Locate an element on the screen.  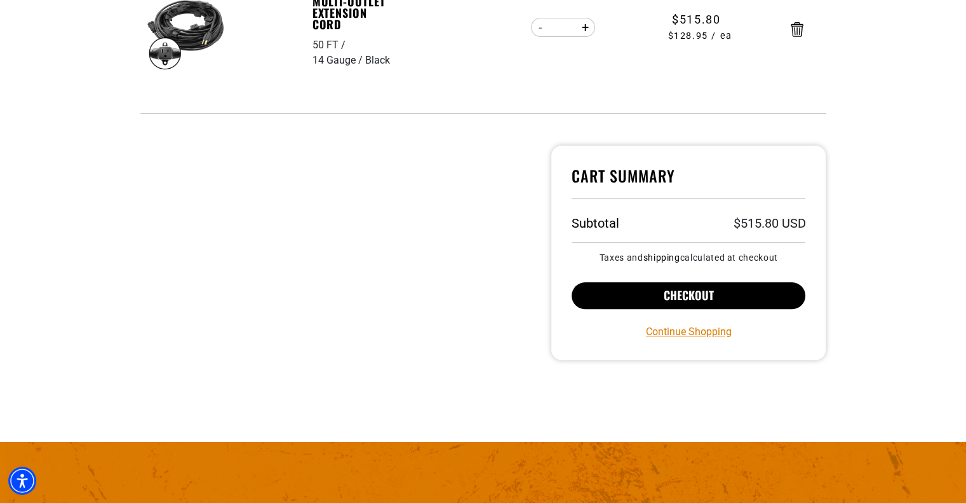
input: Quantity for 52 Foot 11 Multi-Outlet Extension Cord is located at coordinates (563, 27).